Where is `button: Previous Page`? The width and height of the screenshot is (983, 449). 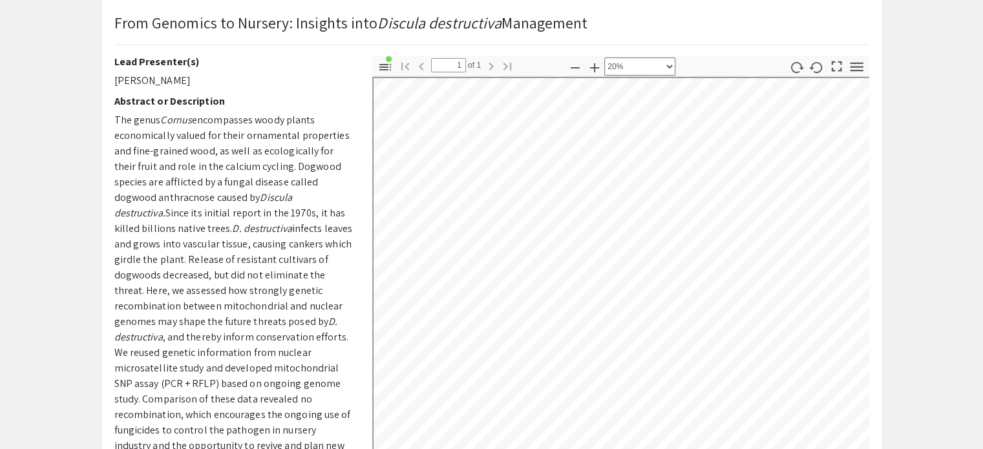 button: Previous Page is located at coordinates (421, 65).